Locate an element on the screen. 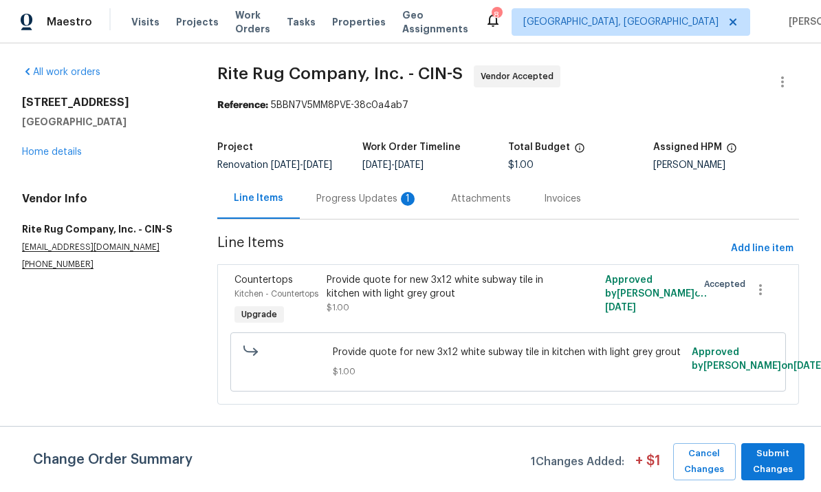  span: Renovation is located at coordinates (274, 165).